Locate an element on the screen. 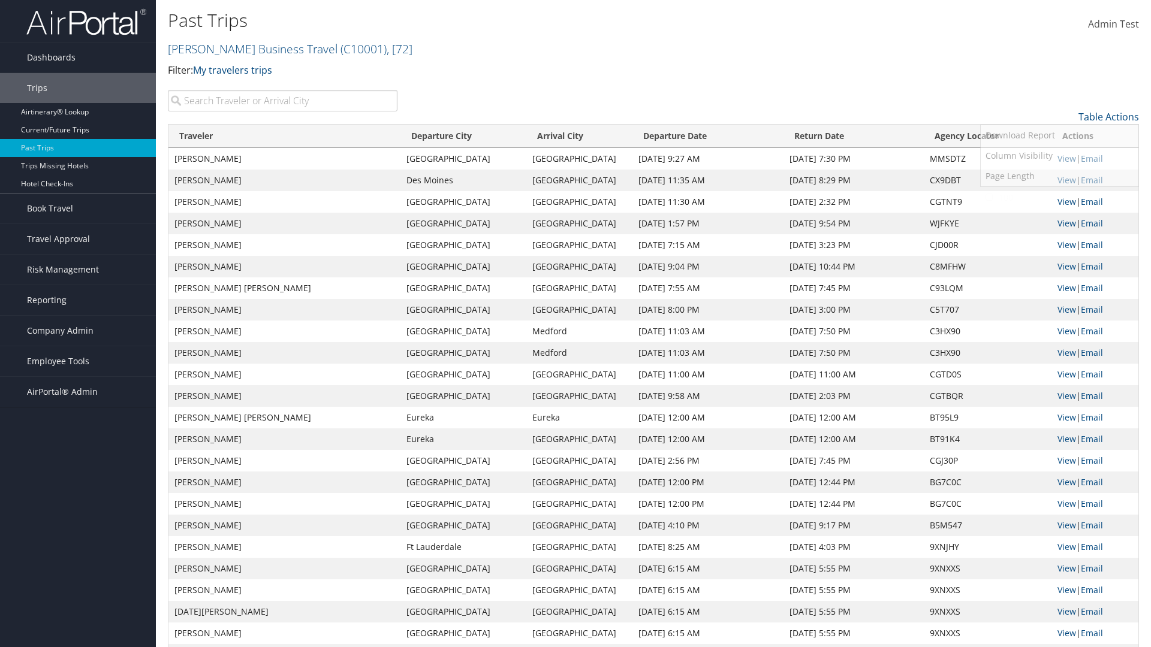  span: Trips is located at coordinates (37, 88).